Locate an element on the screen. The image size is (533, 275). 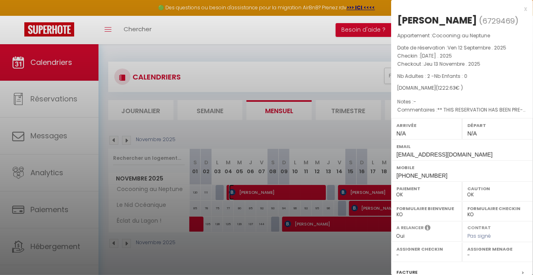
p: Checkin : is located at coordinates (462, 56).